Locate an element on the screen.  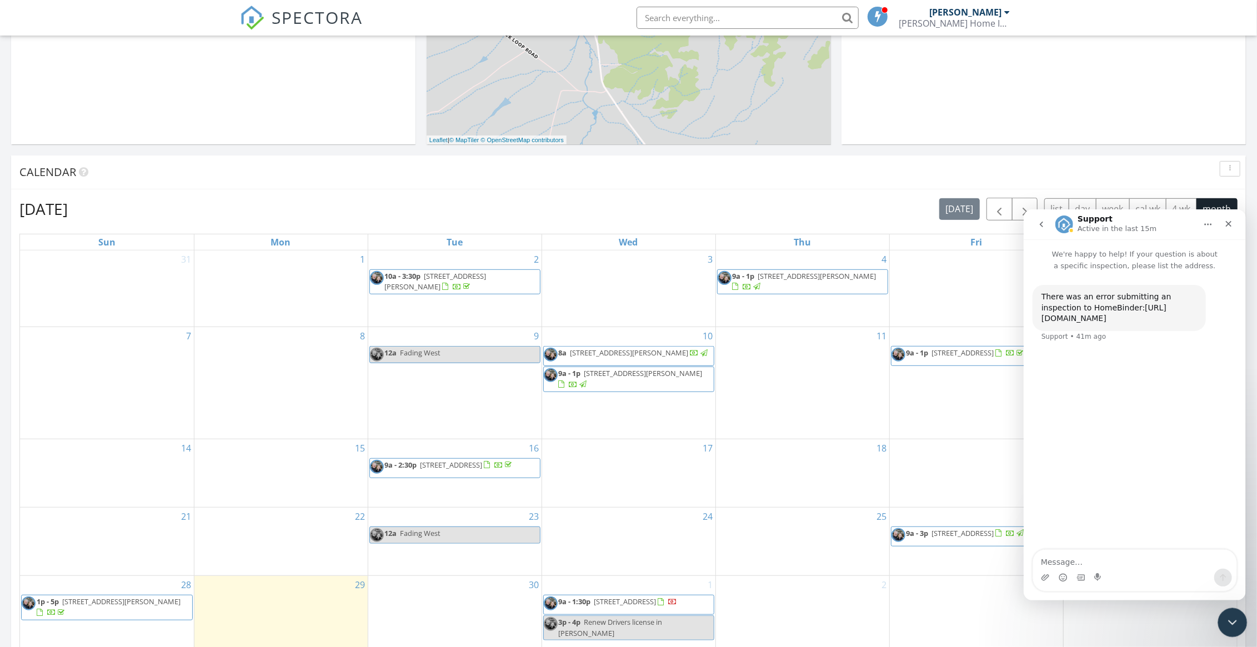
td: Go to September 1, 2025 is located at coordinates (281, 289).